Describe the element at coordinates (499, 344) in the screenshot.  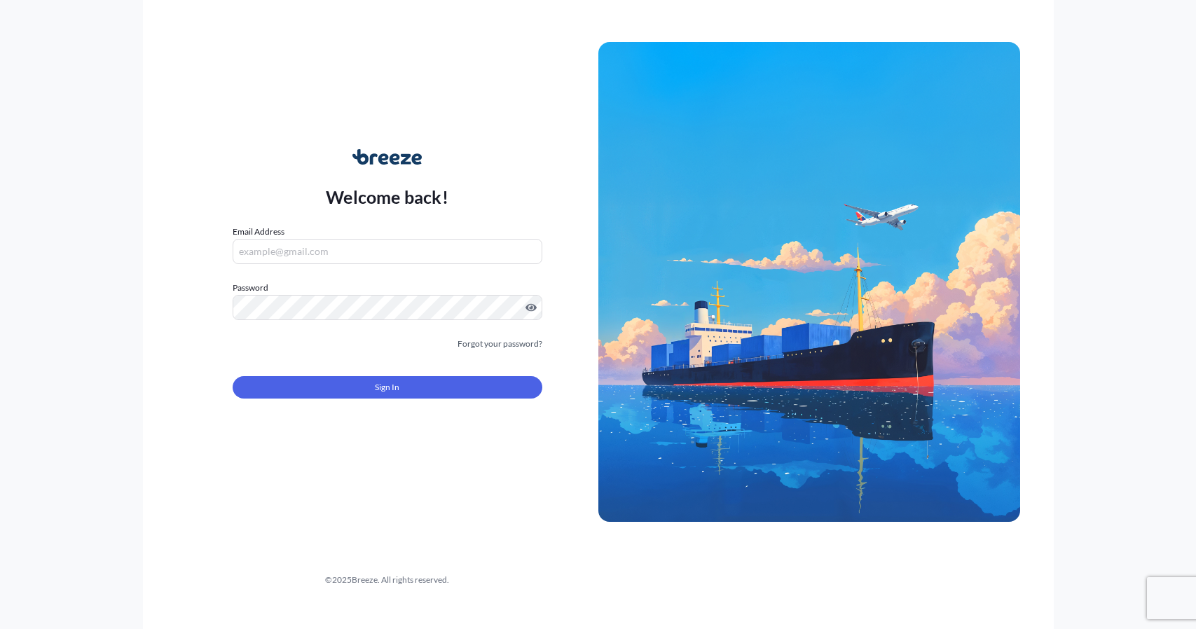
I see `a: Forgot your password?` at that location.